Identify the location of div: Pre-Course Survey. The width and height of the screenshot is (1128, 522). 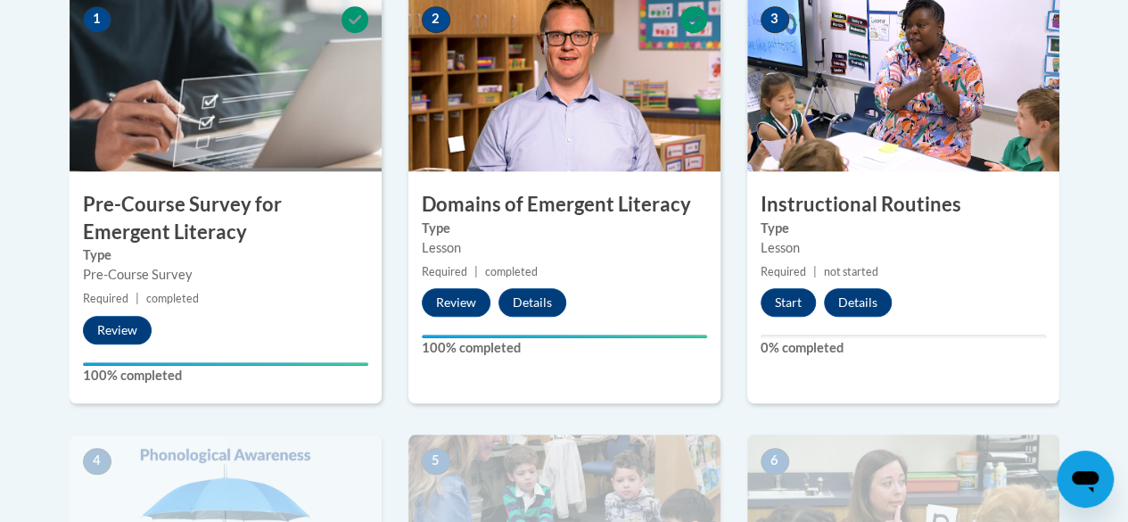
(226, 275).